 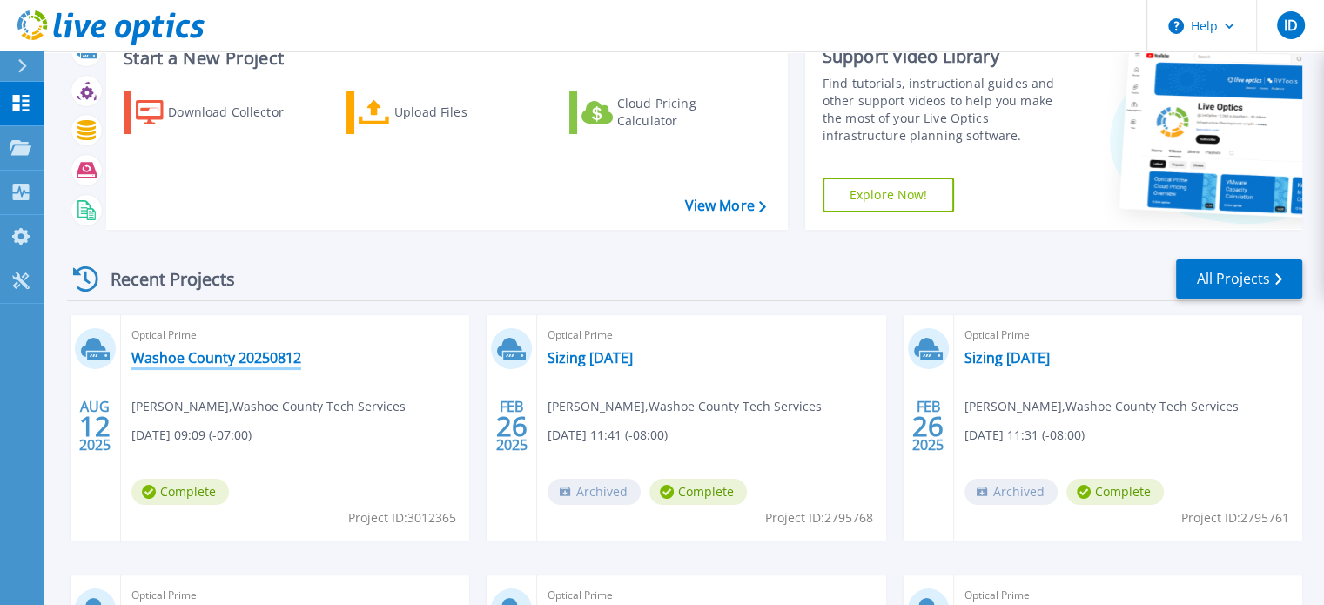 What do you see at coordinates (724, 205) in the screenshot?
I see `a: View More` at bounding box center [724, 205].